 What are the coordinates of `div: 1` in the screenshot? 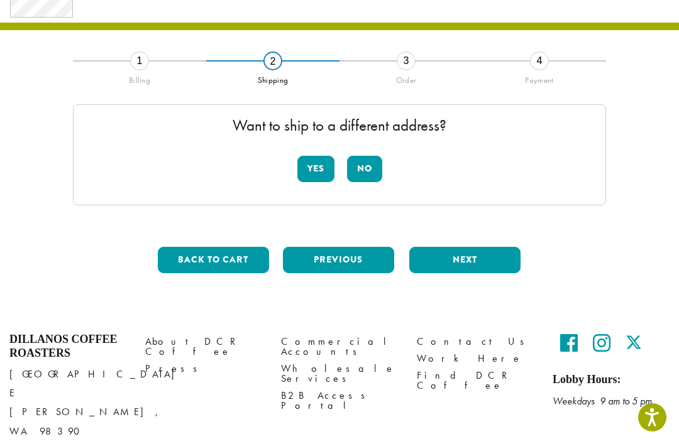 It's located at (140, 61).